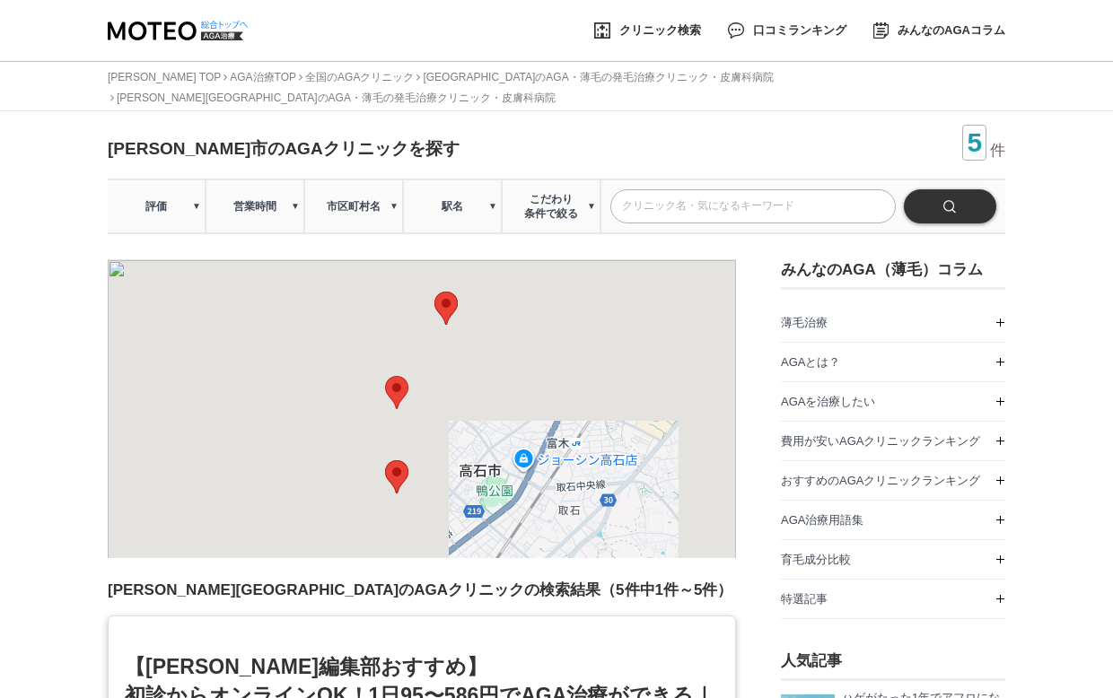 Image resolution: width=1113 pixels, height=698 pixels. What do you see at coordinates (647, 31) in the screenshot?
I see `a: クリニック検索` at bounding box center [647, 31].